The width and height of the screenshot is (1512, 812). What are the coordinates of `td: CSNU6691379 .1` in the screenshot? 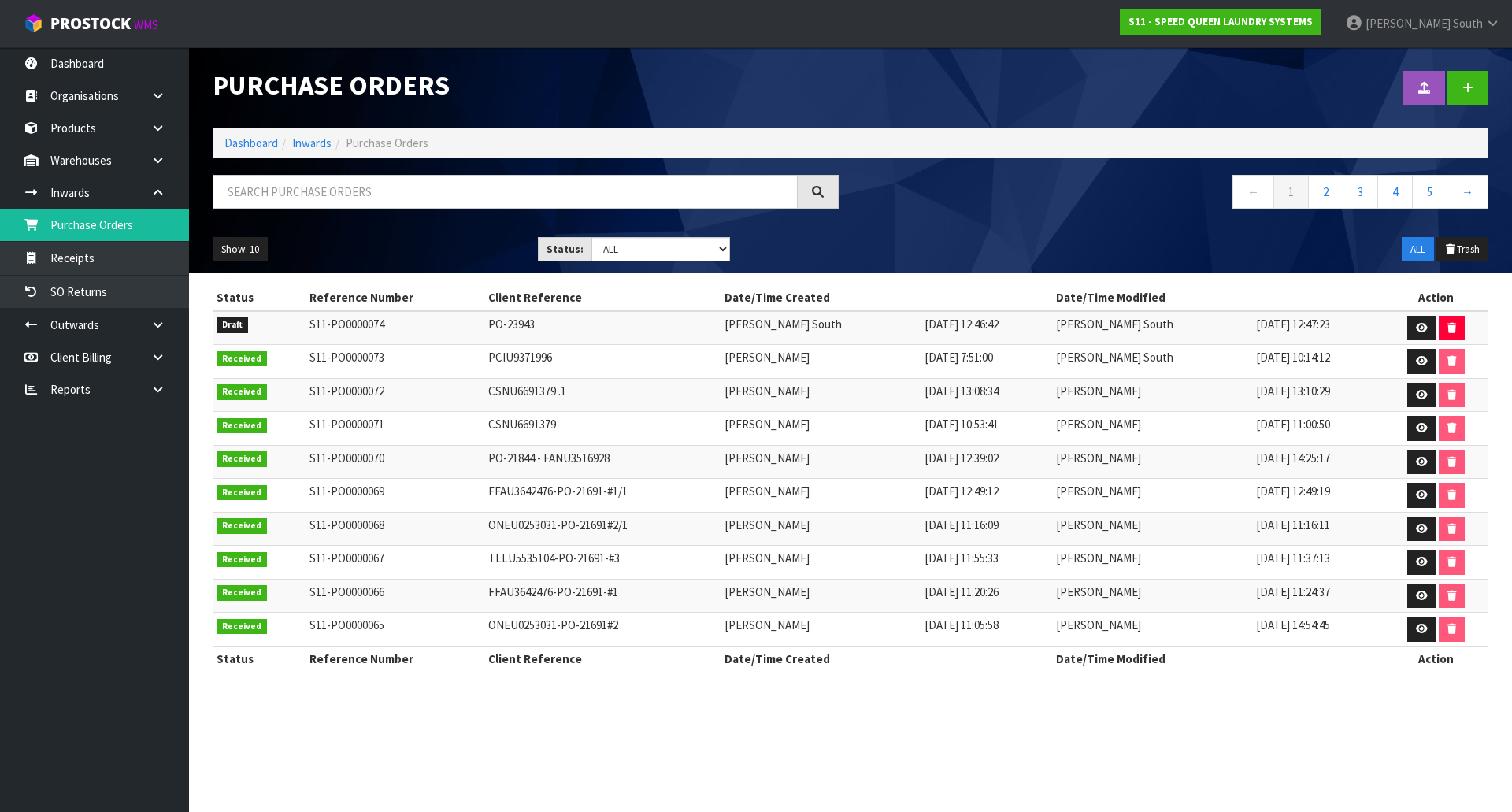 It's located at (601, 395).